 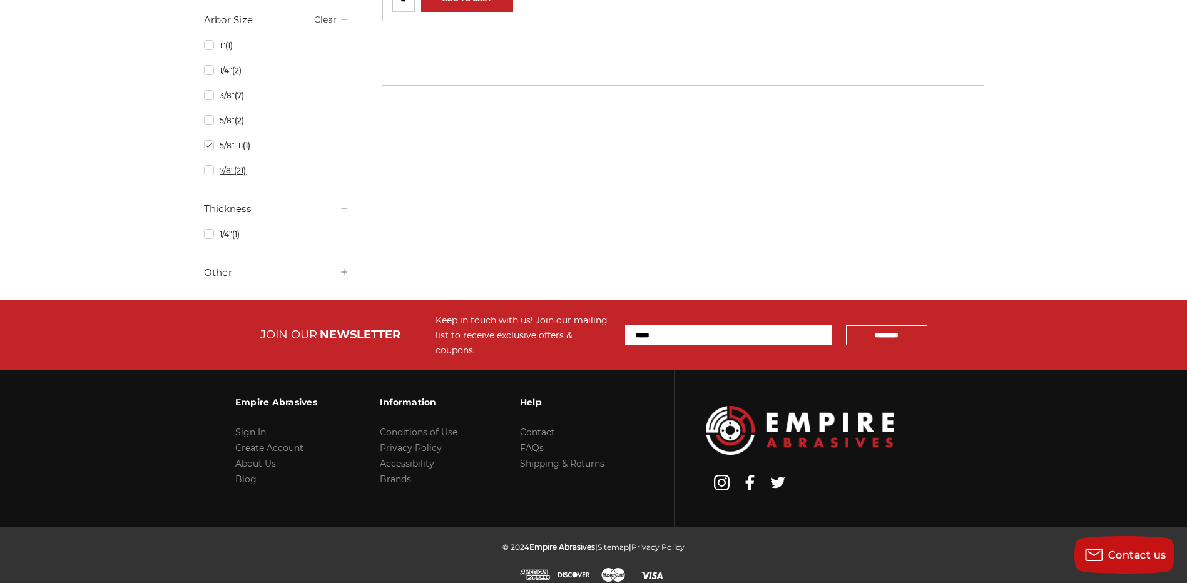 What do you see at coordinates (277, 45) in the screenshot?
I see `a: 1"` at bounding box center [277, 45].